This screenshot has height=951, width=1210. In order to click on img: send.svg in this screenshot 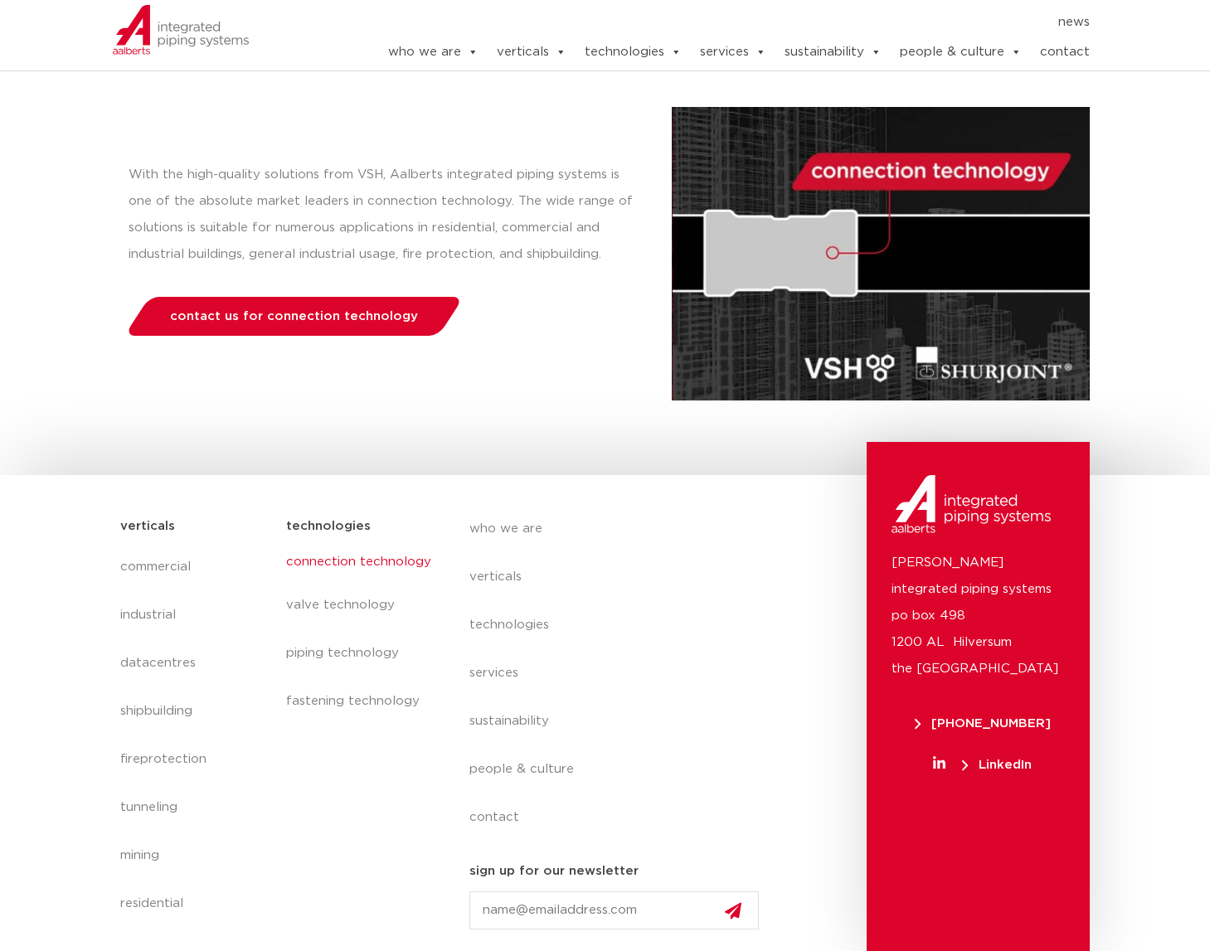, I will do `click(733, 911)`.